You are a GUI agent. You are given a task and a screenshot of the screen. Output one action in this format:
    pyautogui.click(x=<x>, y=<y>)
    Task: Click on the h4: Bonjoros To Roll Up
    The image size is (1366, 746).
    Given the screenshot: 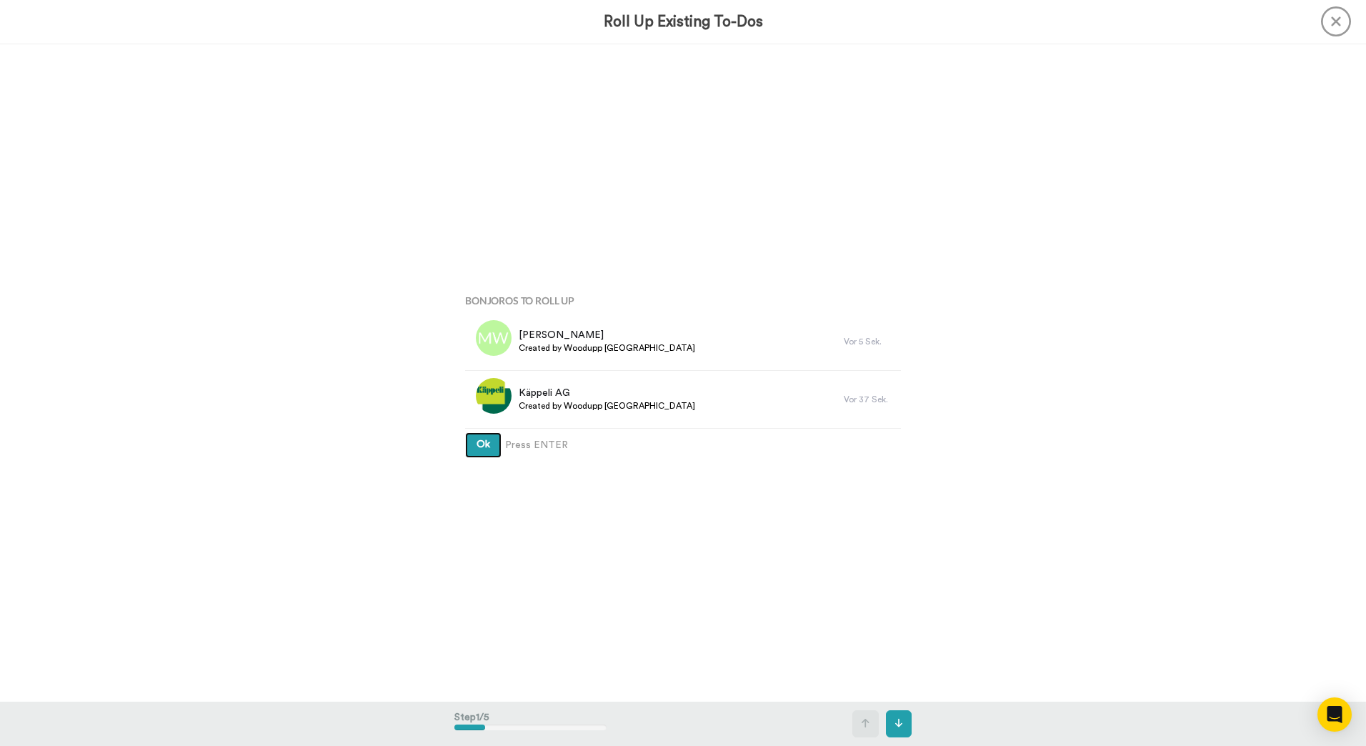 What is the action you would take?
    pyautogui.click(x=683, y=300)
    